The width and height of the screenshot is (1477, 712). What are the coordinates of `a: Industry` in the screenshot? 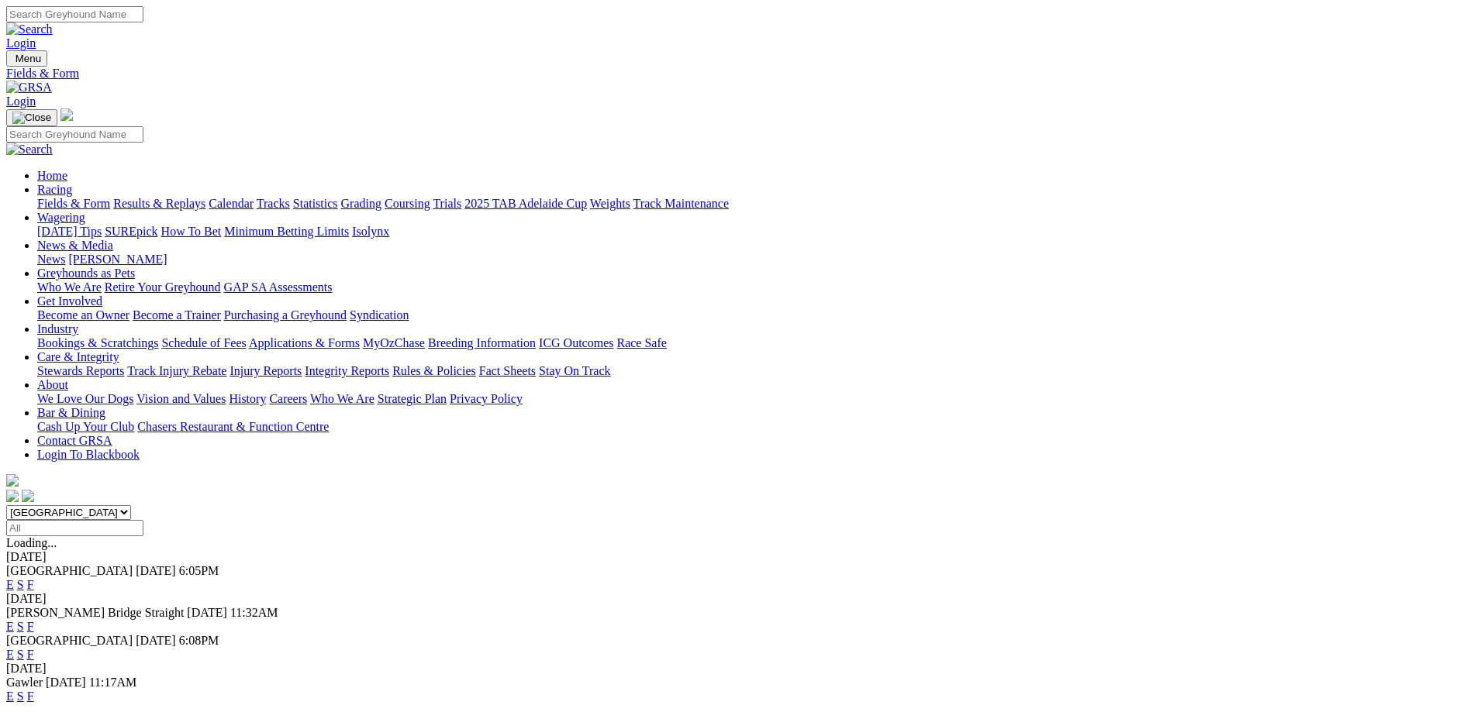 It's located at (57, 329).